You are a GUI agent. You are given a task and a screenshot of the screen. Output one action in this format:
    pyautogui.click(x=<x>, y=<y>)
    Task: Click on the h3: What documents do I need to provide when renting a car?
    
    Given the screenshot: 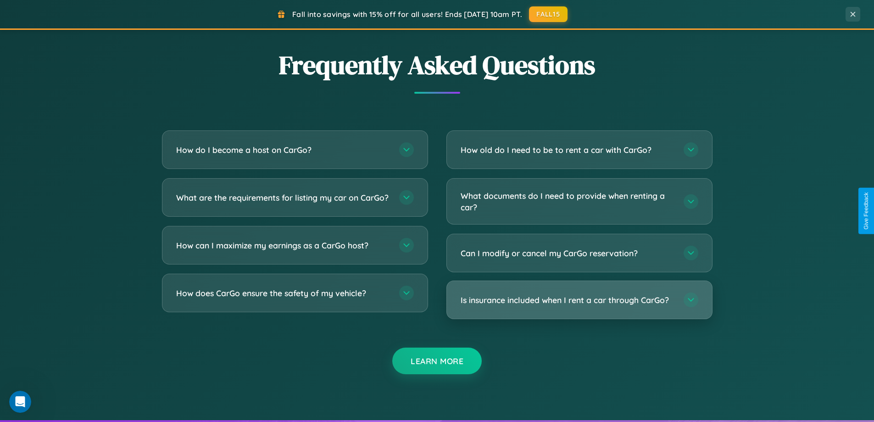 What is the action you would take?
    pyautogui.click(x=567, y=201)
    